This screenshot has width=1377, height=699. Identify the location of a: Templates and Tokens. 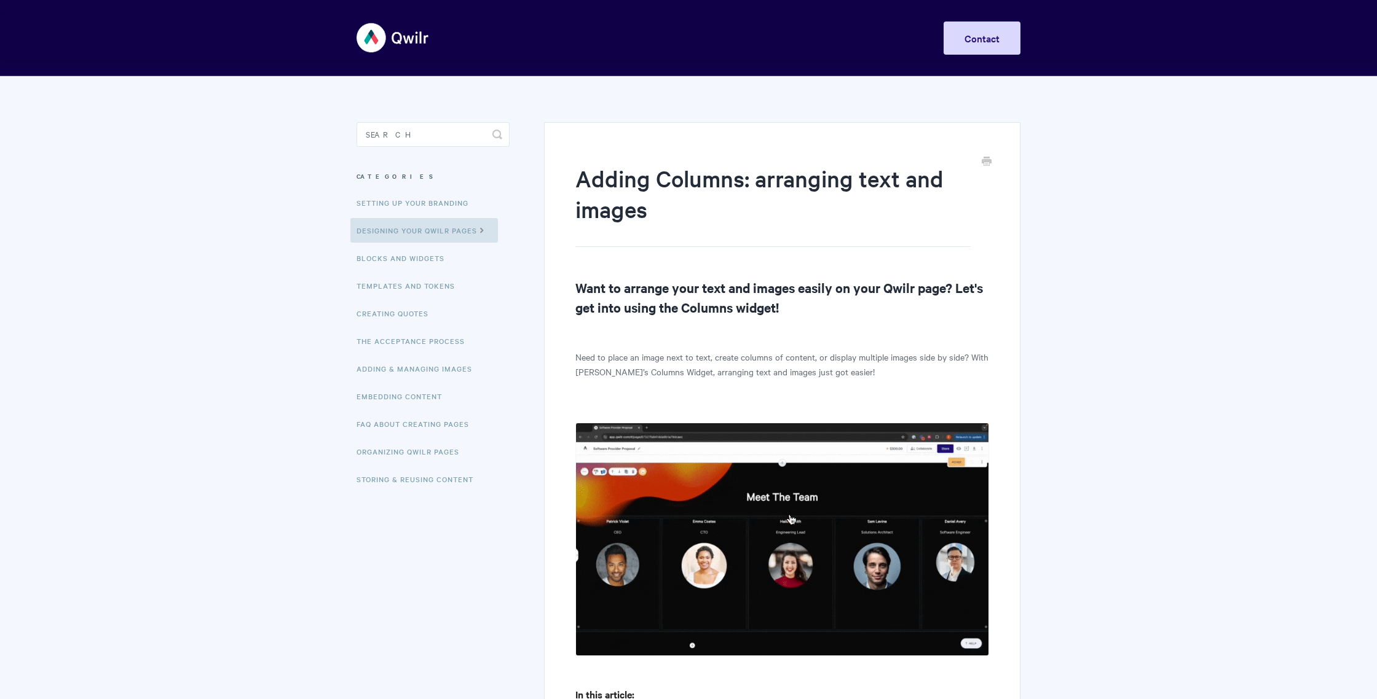
(410, 286).